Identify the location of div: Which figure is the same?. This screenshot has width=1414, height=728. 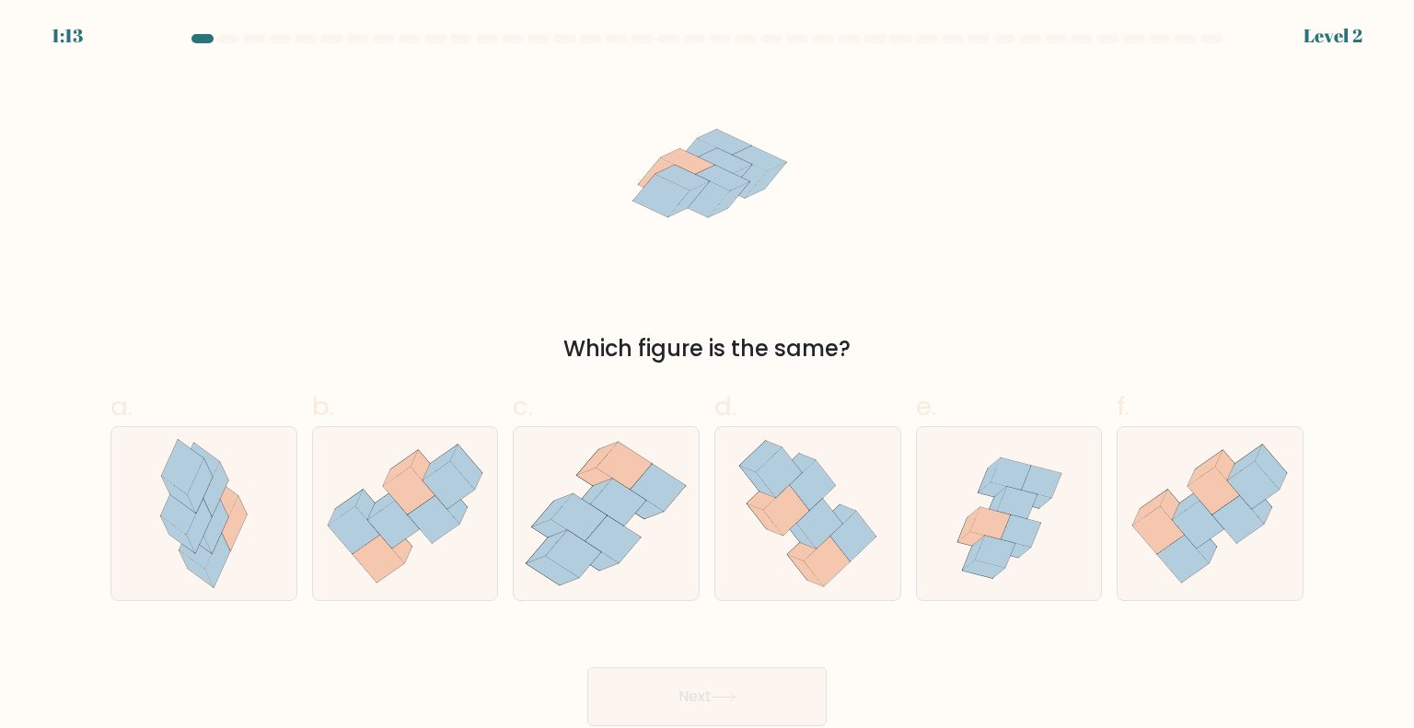
(707, 349).